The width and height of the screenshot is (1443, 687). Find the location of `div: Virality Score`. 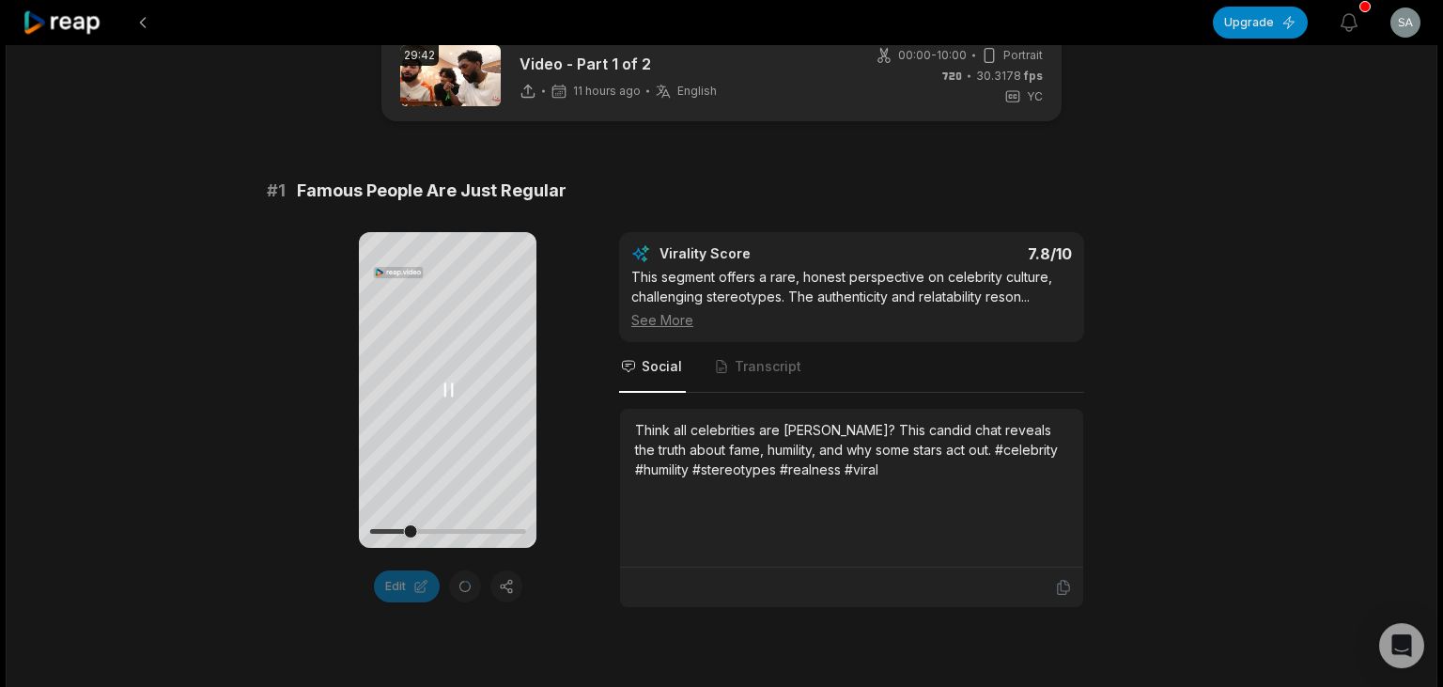

div: Virality Score is located at coordinates (760, 254).